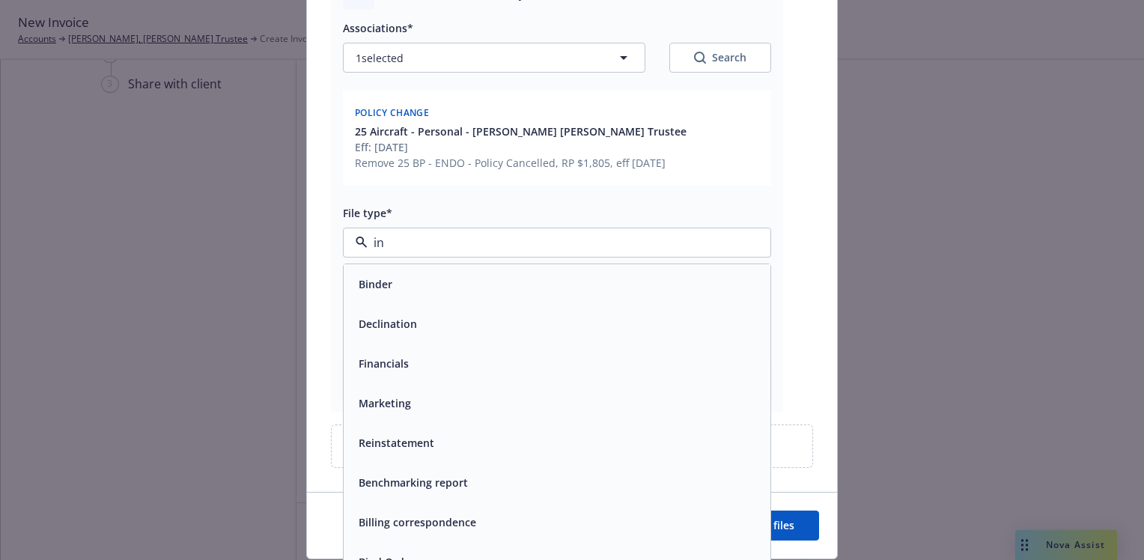 The image size is (1144, 560). I want to click on span: Benchmarking report, so click(413, 482).